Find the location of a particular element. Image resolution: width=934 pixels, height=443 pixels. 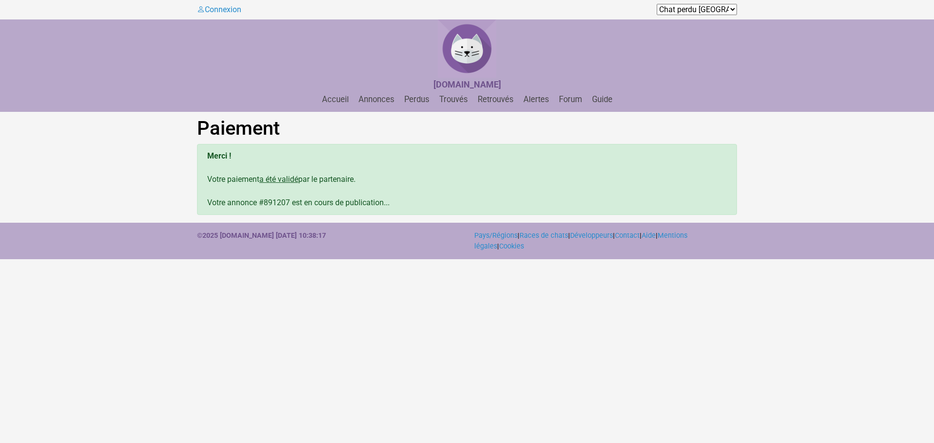

h1: Paiement is located at coordinates (467, 128).